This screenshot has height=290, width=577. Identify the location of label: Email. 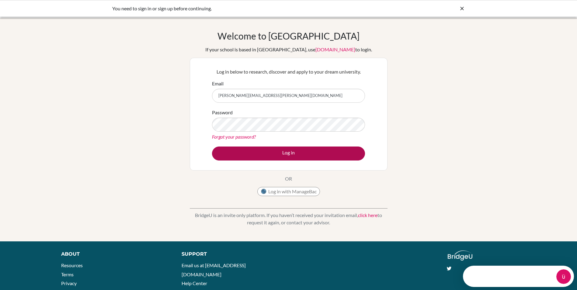
(218, 84).